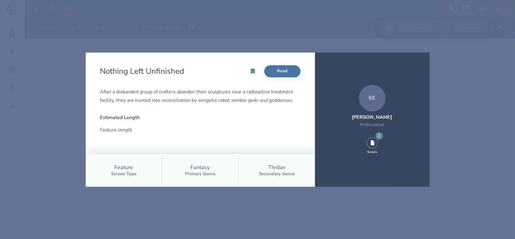  Describe the element at coordinates (372, 98) in the screenshot. I see `div: KK` at that location.